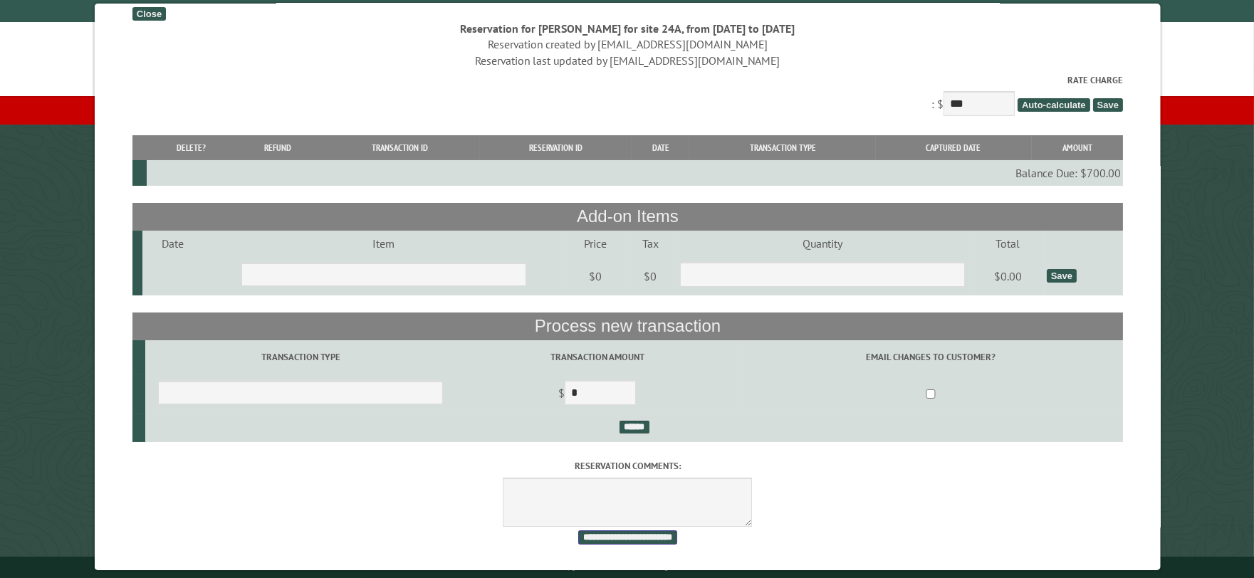  What do you see at coordinates (929, 357) in the screenshot?
I see `label: Email changes to customer?` at bounding box center [929, 357].